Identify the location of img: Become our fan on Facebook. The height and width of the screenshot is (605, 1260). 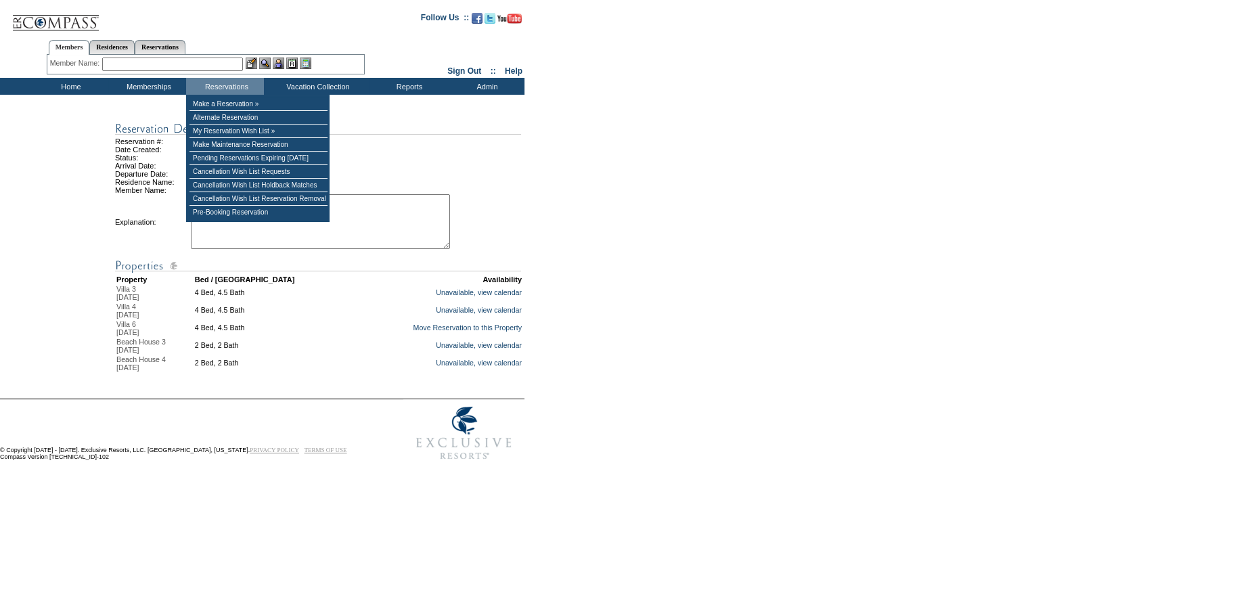
(477, 18).